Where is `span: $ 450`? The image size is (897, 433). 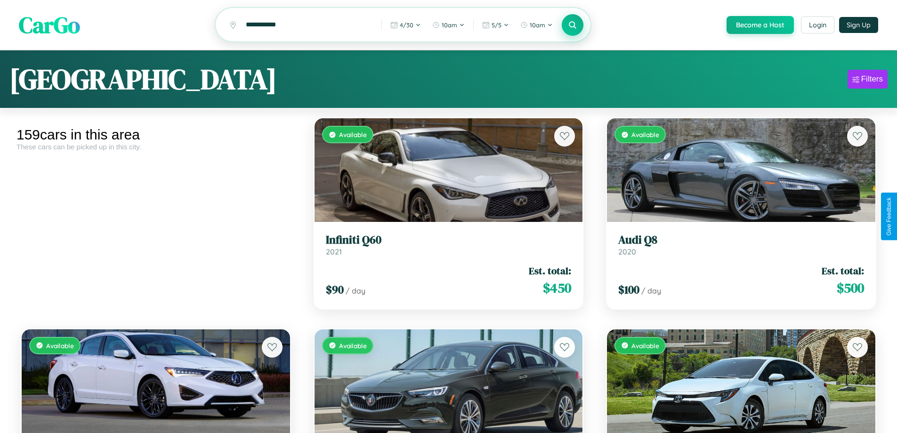
span: $ 450 is located at coordinates (557, 288).